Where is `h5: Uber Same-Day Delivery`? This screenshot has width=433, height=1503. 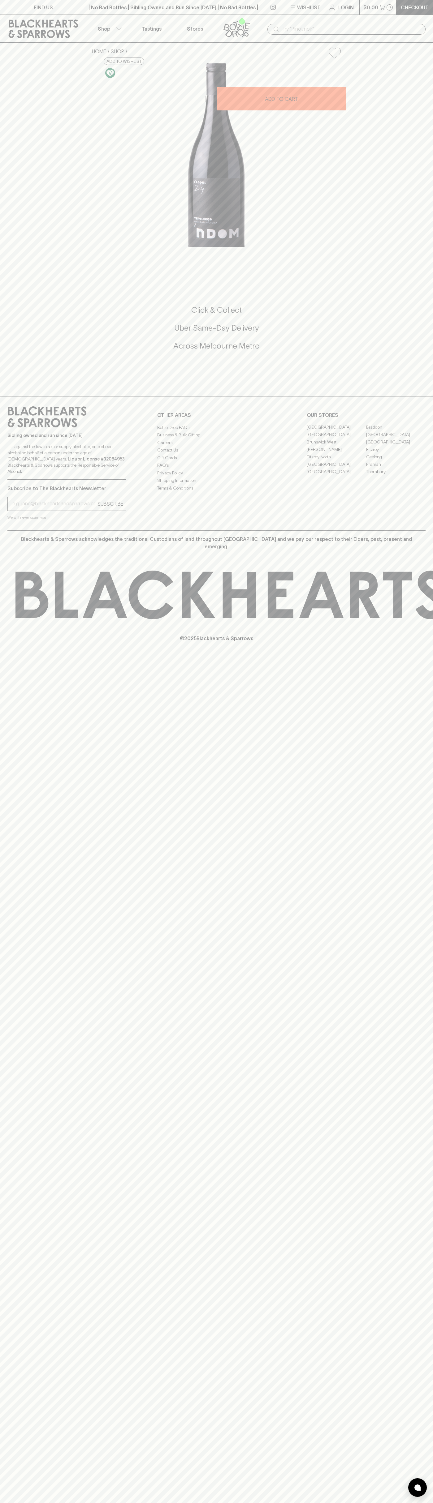 h5: Uber Same-Day Delivery is located at coordinates (216, 328).